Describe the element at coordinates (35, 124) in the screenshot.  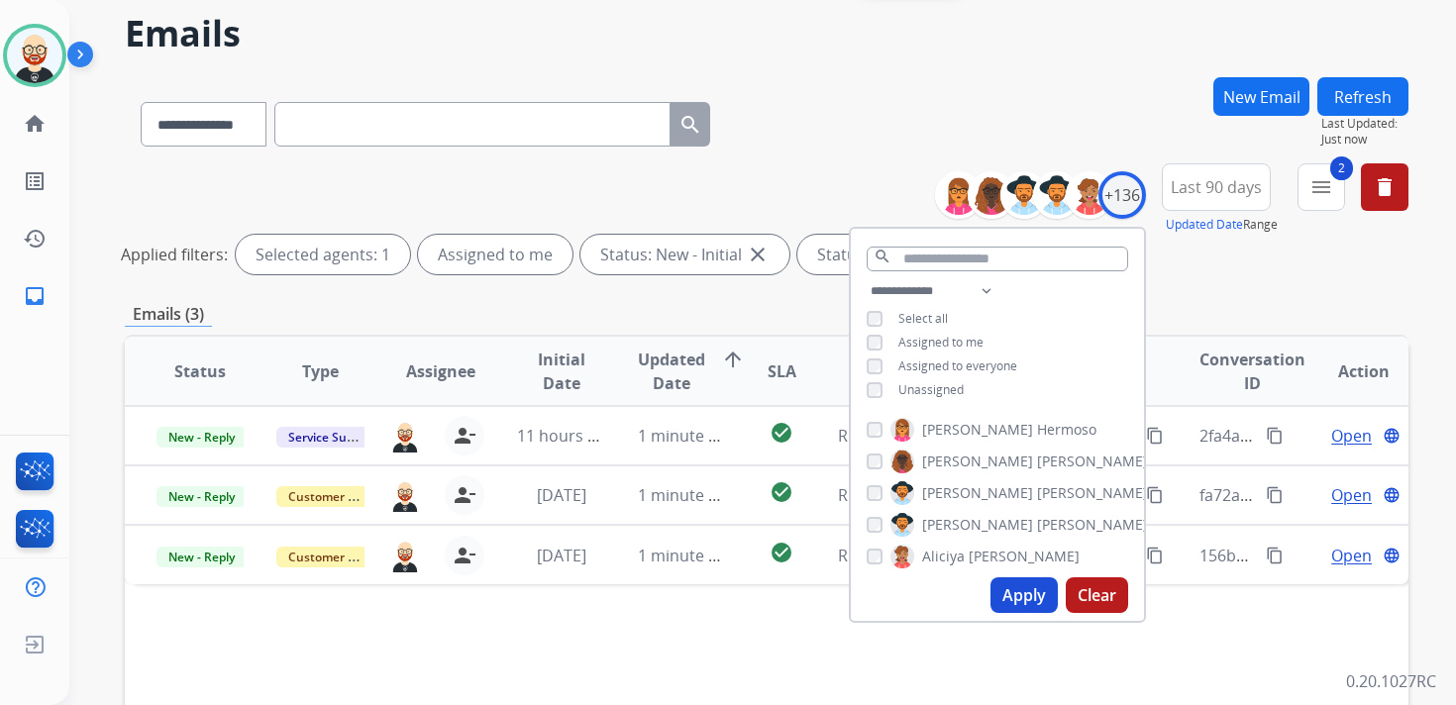
I see `mat-icon: home` at that location.